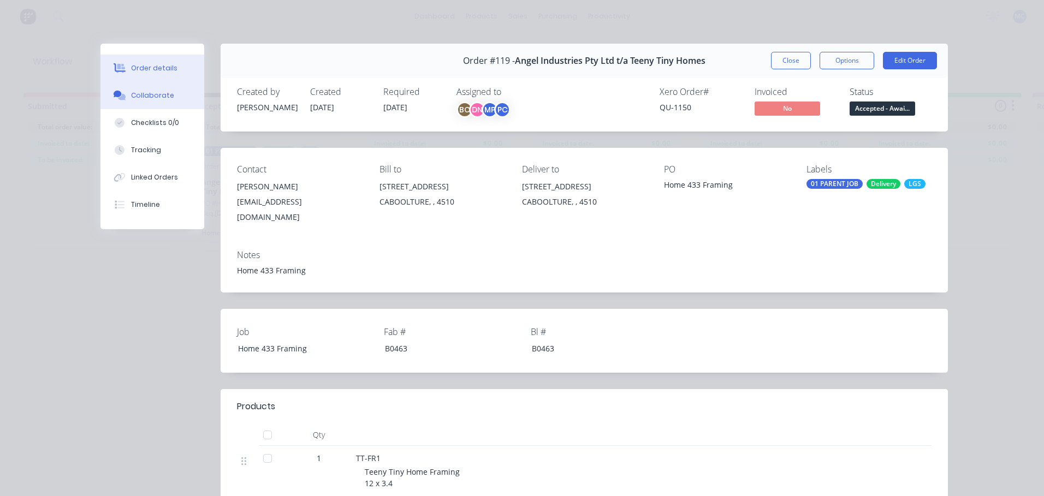 Image resolution: width=1044 pixels, height=496 pixels. What do you see at coordinates (152, 123) in the screenshot?
I see `button: Checklists 0/0` at bounding box center [152, 123].